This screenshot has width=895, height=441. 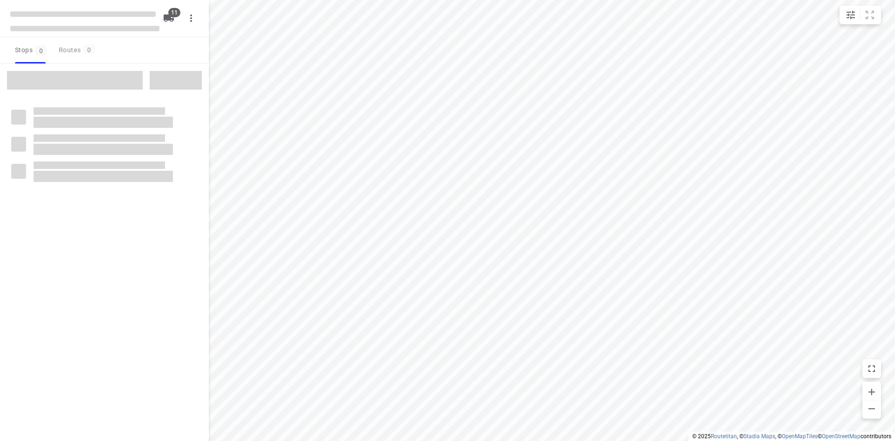 I want to click on button: Map settings, so click(x=851, y=15).